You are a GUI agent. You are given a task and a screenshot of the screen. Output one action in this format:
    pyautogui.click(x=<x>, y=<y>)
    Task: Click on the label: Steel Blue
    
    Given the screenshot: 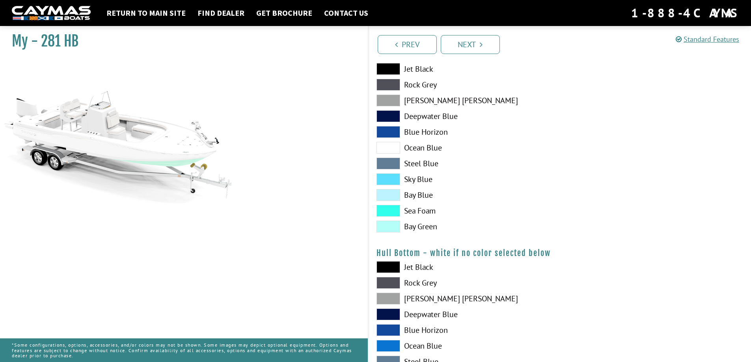 What is the action you would take?
    pyautogui.click(x=464, y=164)
    